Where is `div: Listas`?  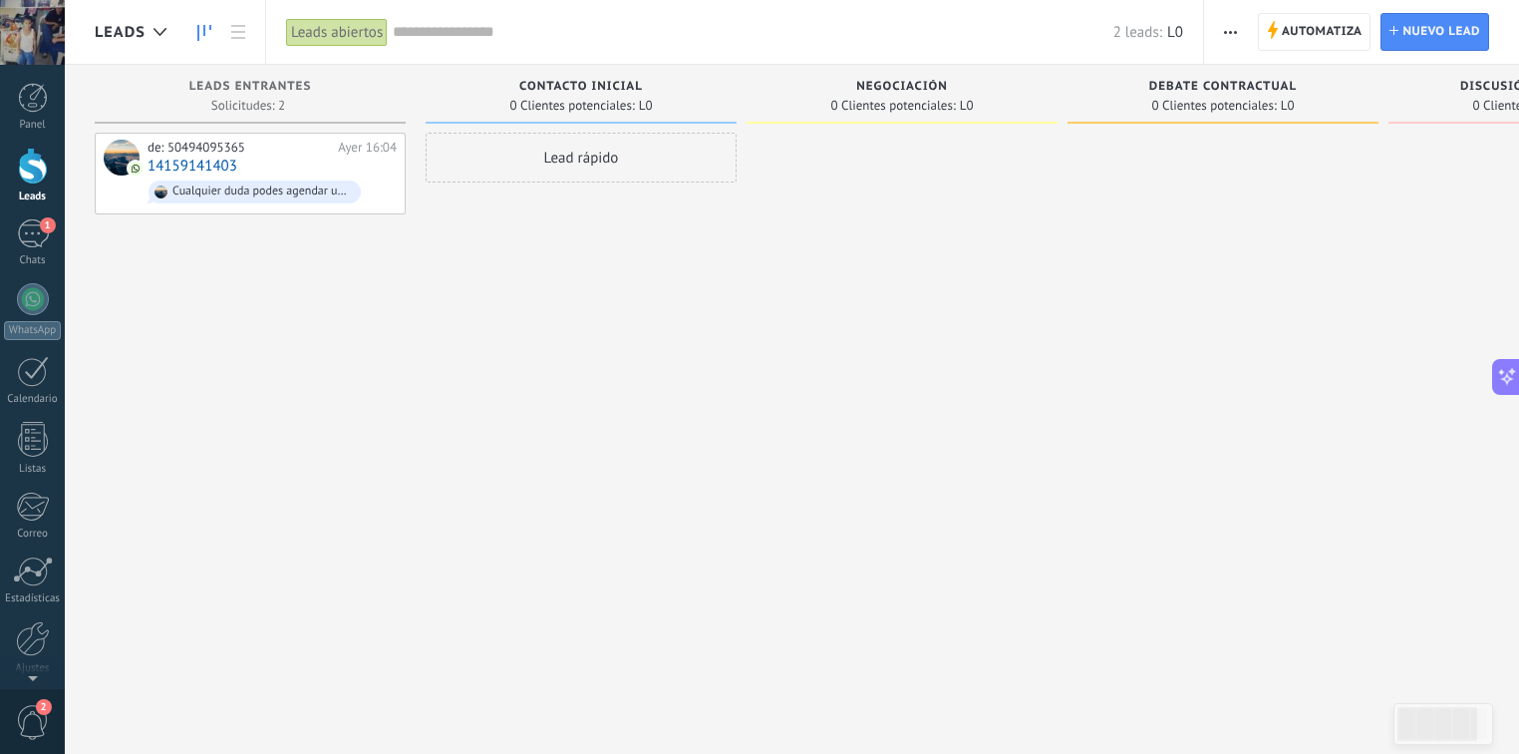 div: Listas is located at coordinates (33, 469).